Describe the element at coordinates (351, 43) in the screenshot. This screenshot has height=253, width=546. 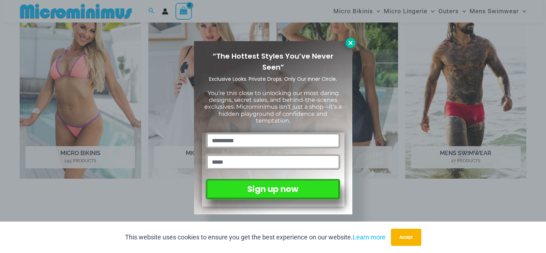
I see `button: Close` at that location.